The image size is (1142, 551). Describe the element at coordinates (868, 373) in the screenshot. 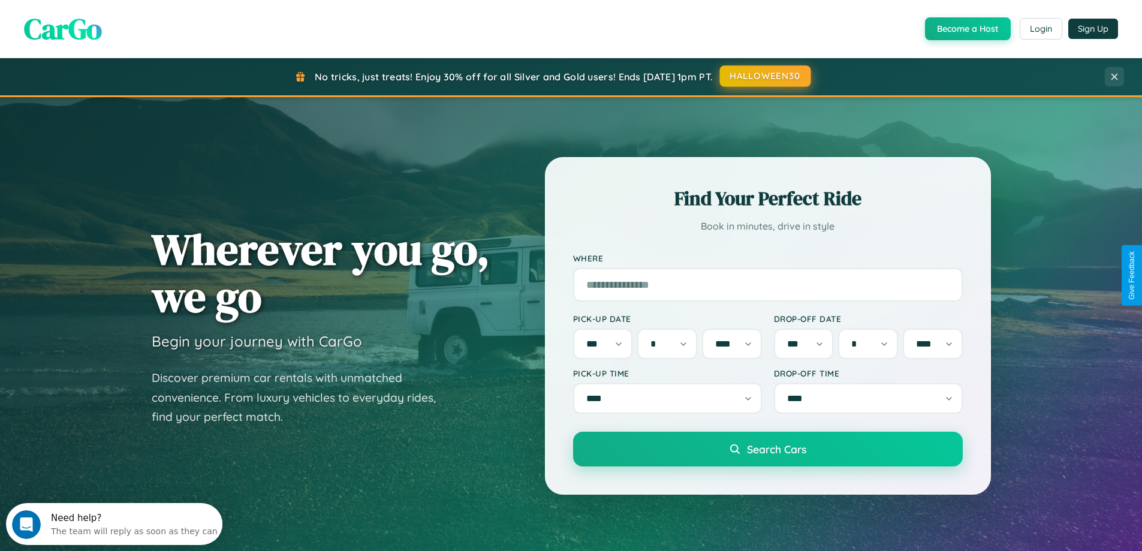

I see `label: Drop-off Time` at that location.